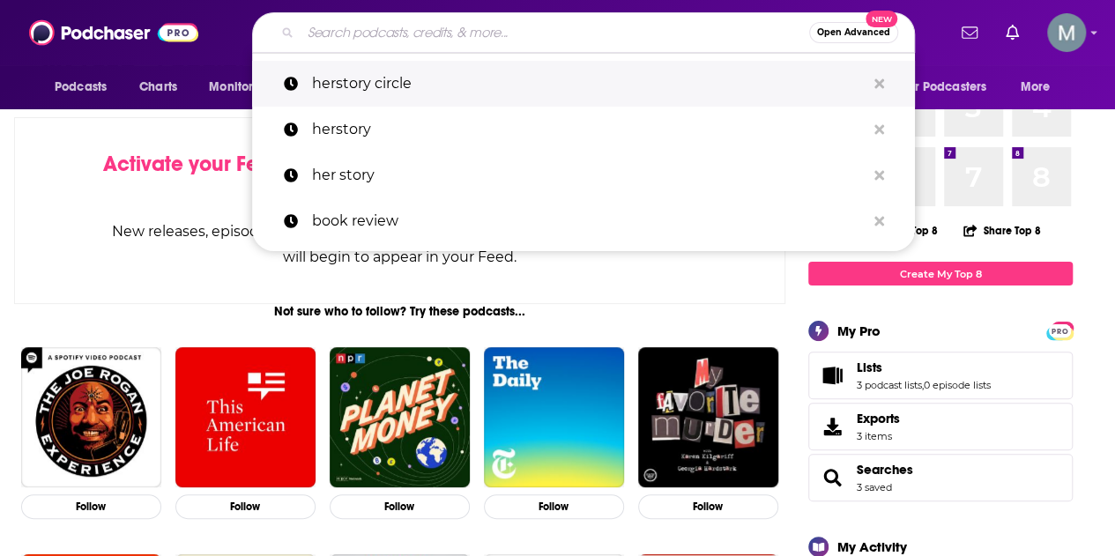 The height and width of the screenshot is (556, 1115). I want to click on span: Open Advanced, so click(853, 33).